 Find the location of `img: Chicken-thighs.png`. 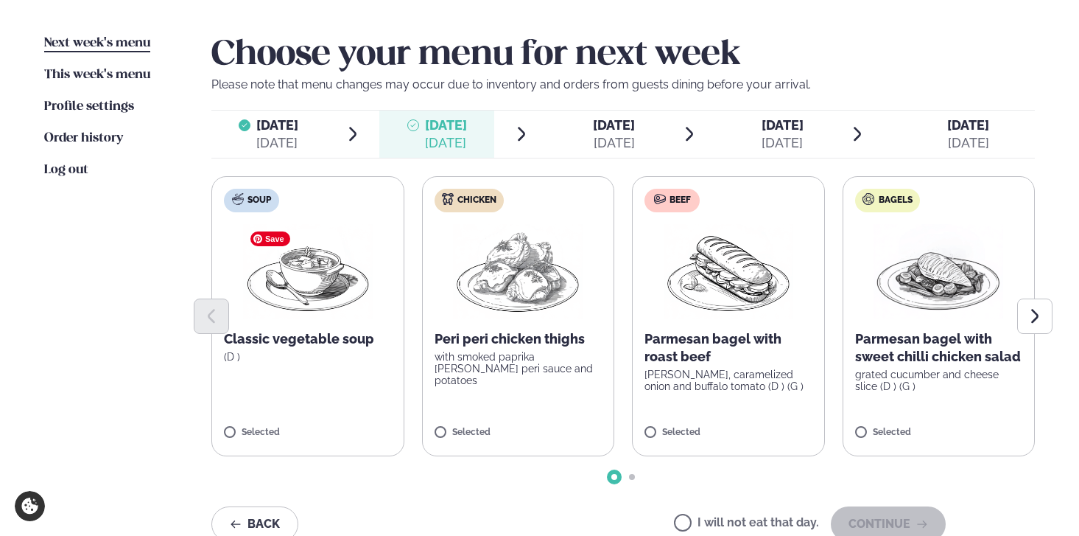

img: Chicken-thighs.png is located at coordinates (518, 271).